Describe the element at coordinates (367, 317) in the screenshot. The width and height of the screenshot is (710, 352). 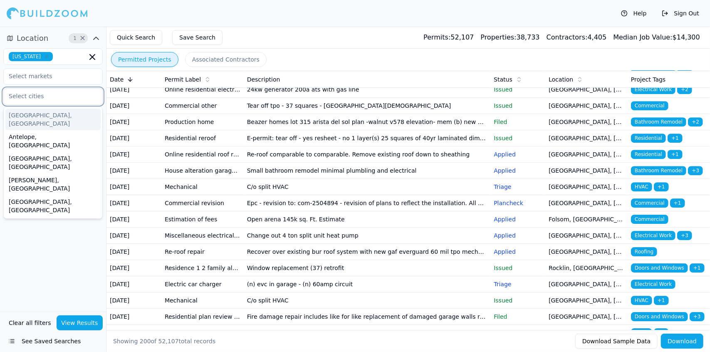
I see `td: Fire damage repair includes like for like replacement of damaged garage walls roof framing and ce...` at that location.